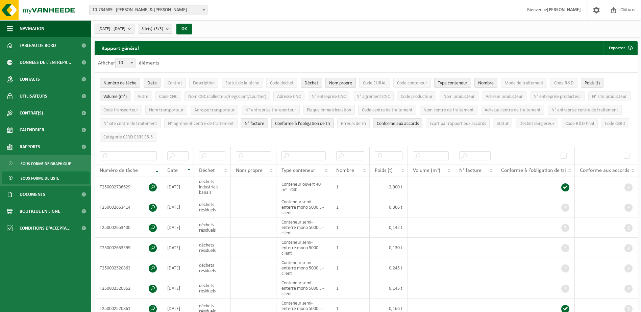 This screenshot has height=312, width=641. I want to click on td: 0,245 t, so click(389, 268).